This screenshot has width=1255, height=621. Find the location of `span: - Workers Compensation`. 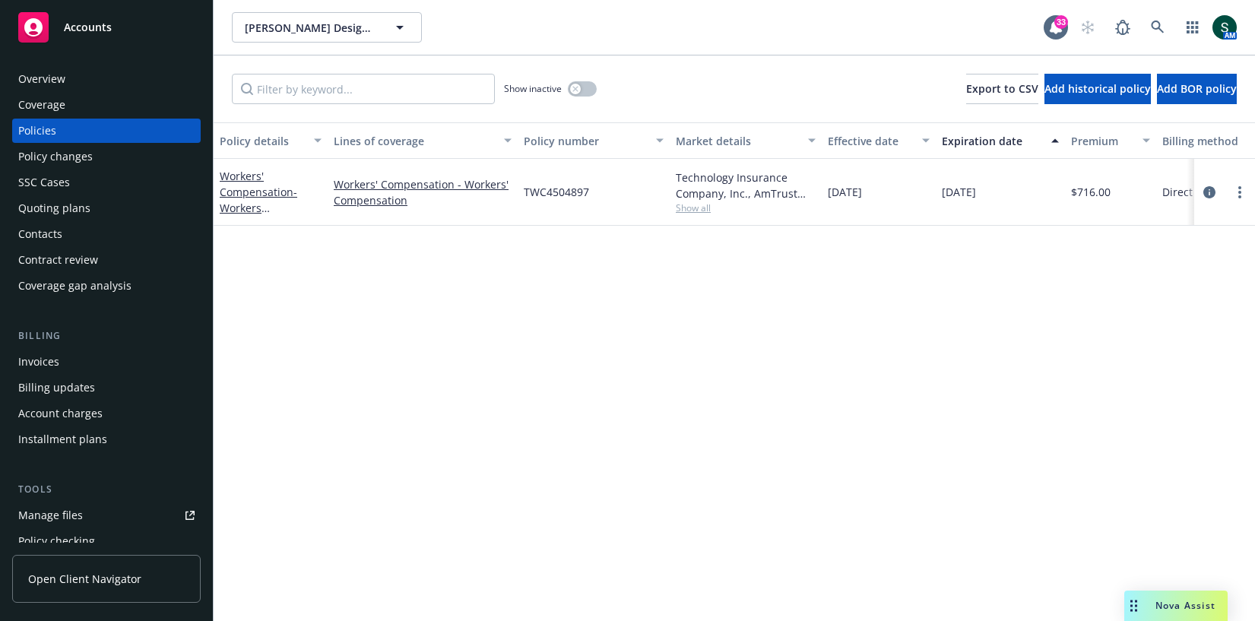

span: - Workers Compensation is located at coordinates (259, 208).